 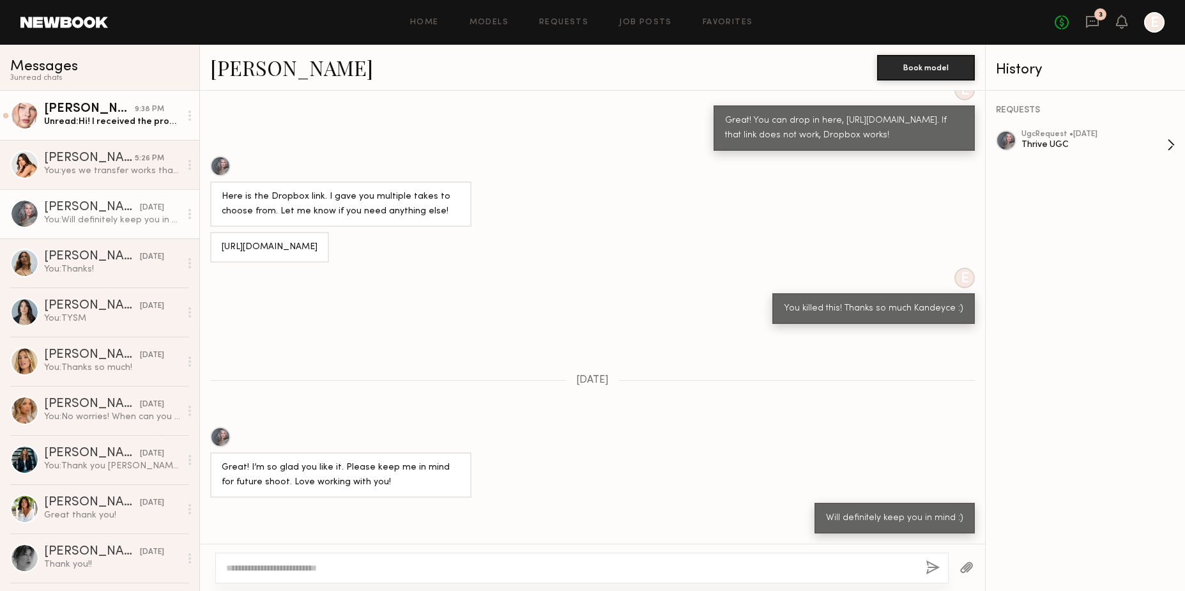 I want to click on div: Here is the Dropbox link. I gave you multiple takes to choose from. Let me know if you need anyth..., so click(x=341, y=204).